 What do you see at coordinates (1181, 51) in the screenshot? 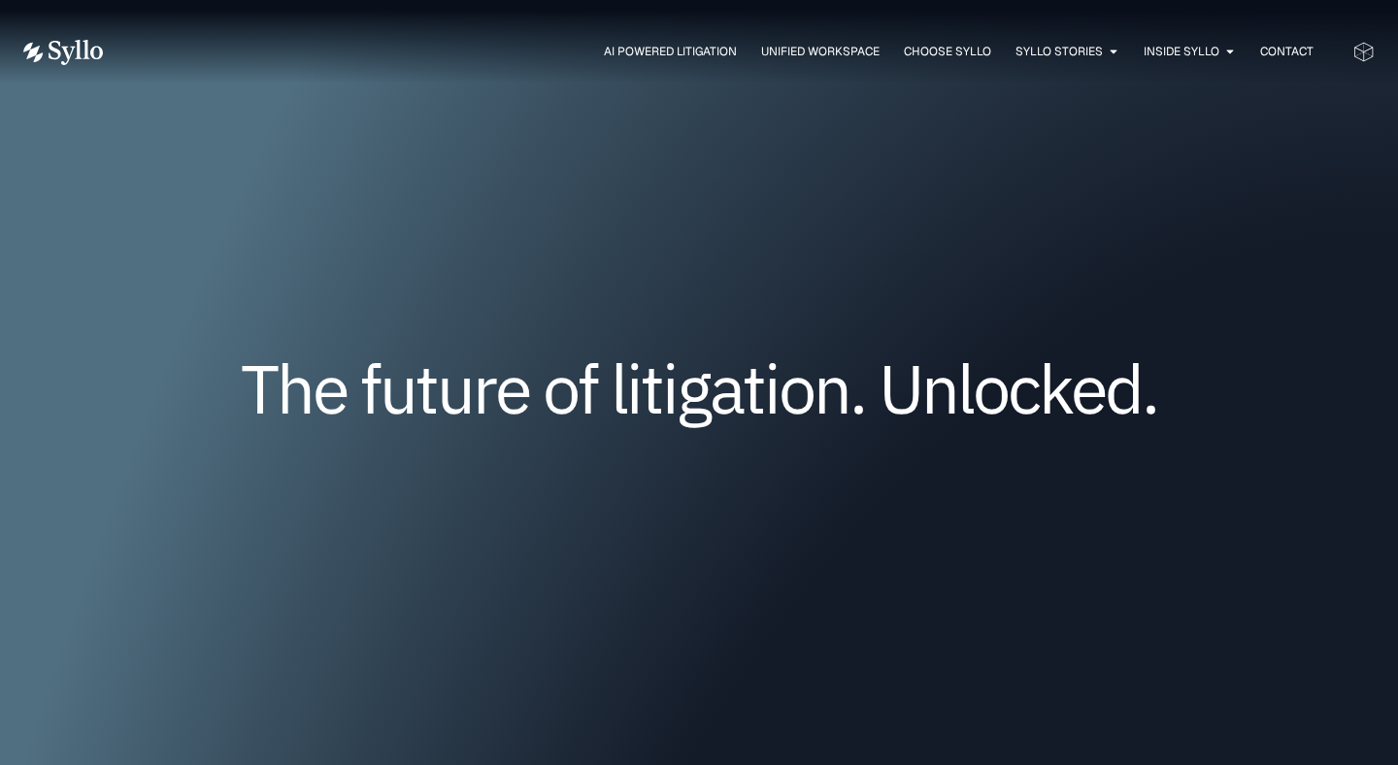
I see `span: Inside Syllo` at bounding box center [1181, 51].